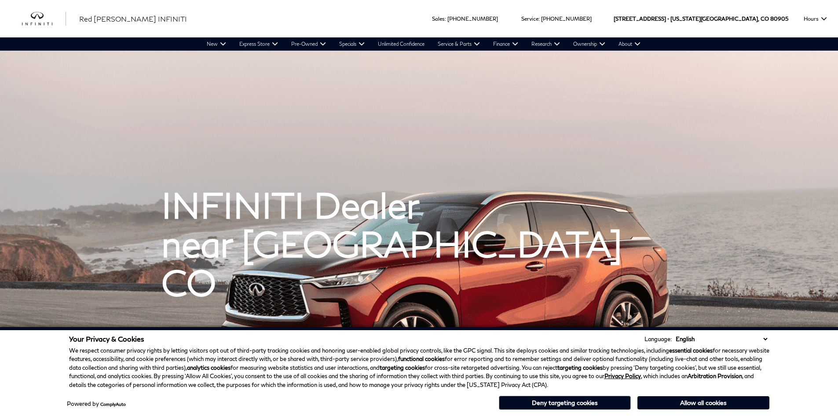 The image size is (838, 416). What do you see at coordinates (113, 404) in the screenshot?
I see `a: ComplyAuto` at bounding box center [113, 404].